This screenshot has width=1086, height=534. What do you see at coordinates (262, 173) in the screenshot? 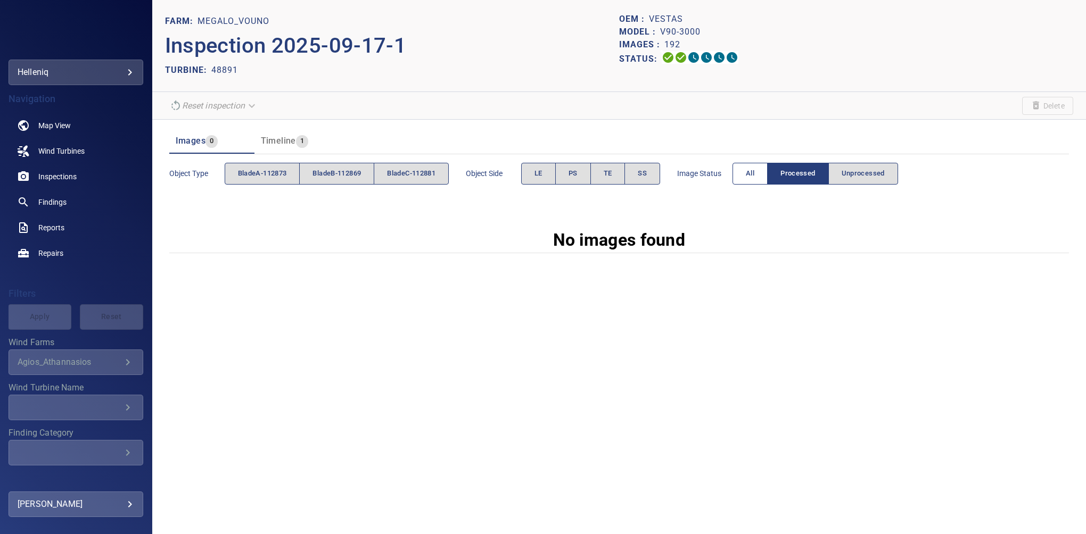
I see `span: bladeA-112873` at bounding box center [262, 173].